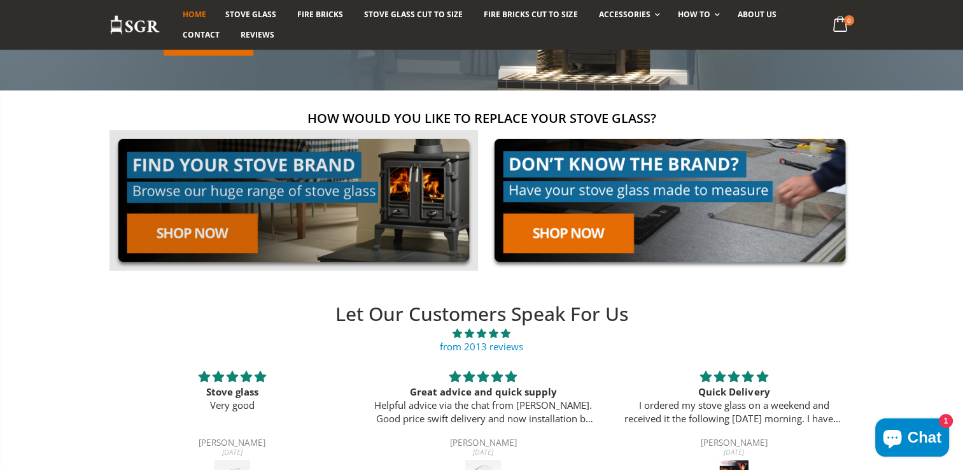 The width and height of the screenshot is (963, 470). I want to click on span: Fire Bricks, so click(320, 14).